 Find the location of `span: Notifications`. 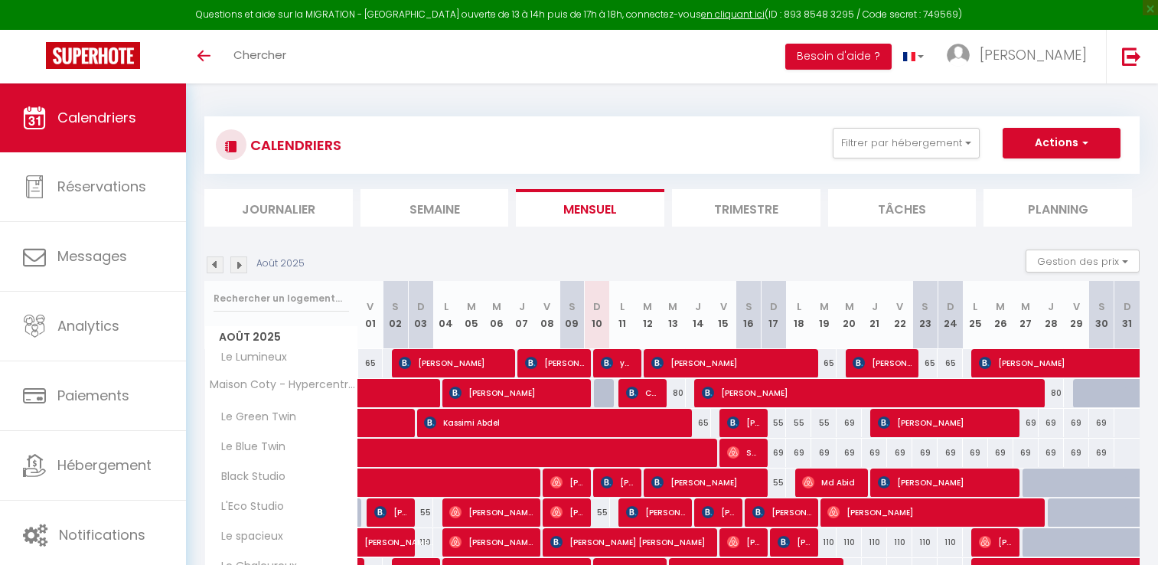

span: Notifications is located at coordinates (102, 534).